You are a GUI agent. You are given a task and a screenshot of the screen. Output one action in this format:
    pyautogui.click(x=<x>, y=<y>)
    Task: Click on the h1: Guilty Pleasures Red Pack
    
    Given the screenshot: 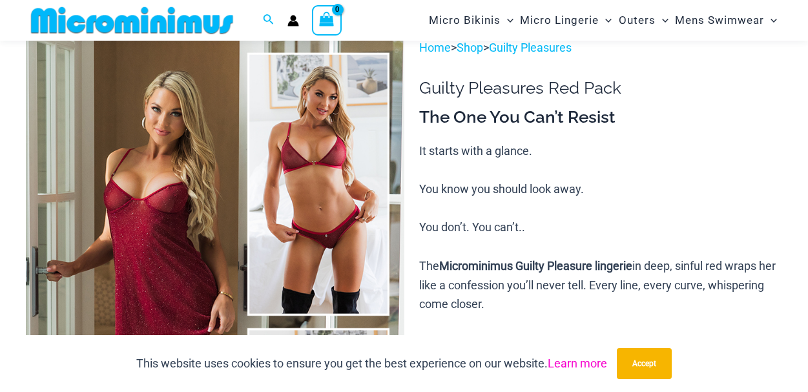 What is the action you would take?
    pyautogui.click(x=600, y=88)
    